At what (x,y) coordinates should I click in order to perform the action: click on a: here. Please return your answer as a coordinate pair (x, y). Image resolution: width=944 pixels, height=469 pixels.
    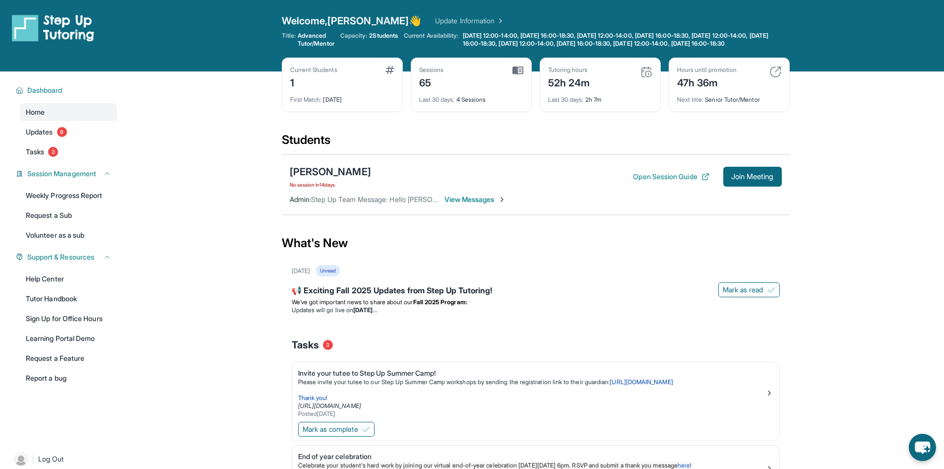
    Looking at the image, I should click on (683, 465).